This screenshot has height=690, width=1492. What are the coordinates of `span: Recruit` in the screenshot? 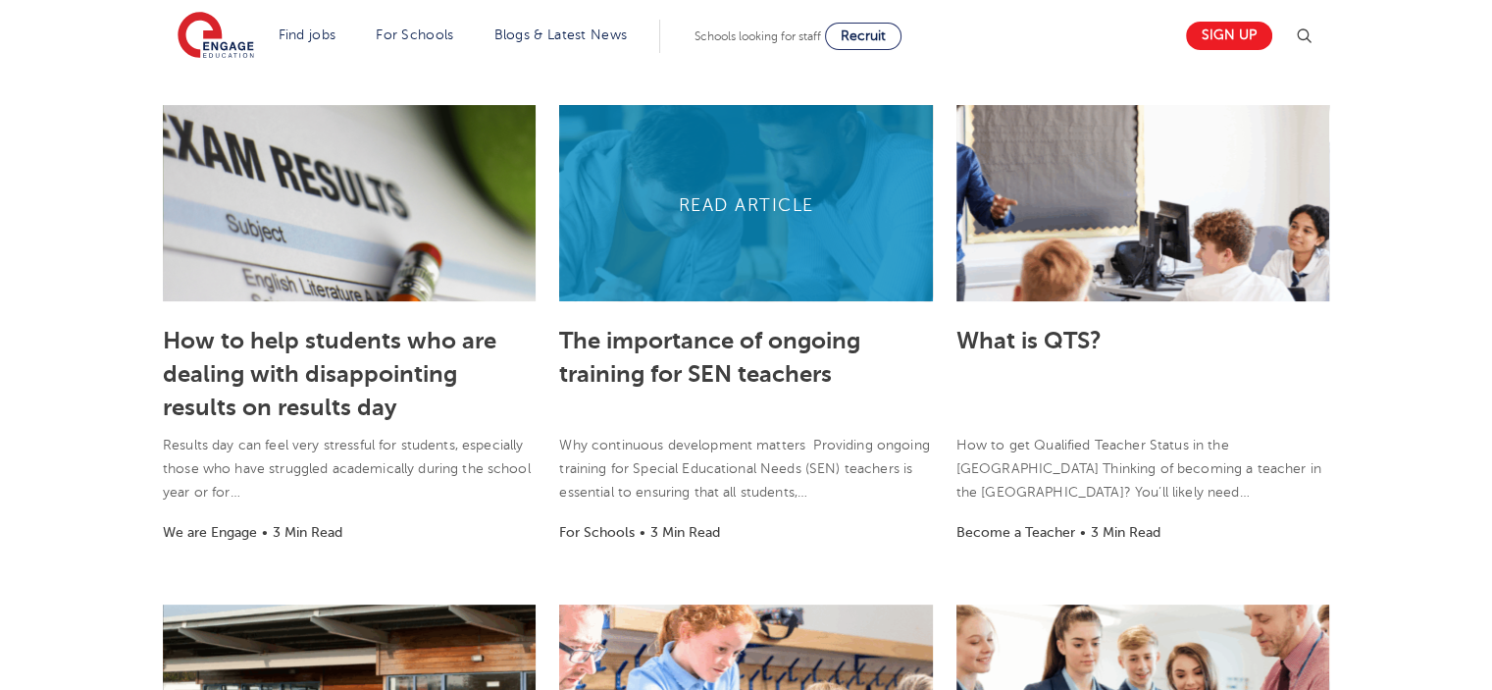 It's located at (863, 35).